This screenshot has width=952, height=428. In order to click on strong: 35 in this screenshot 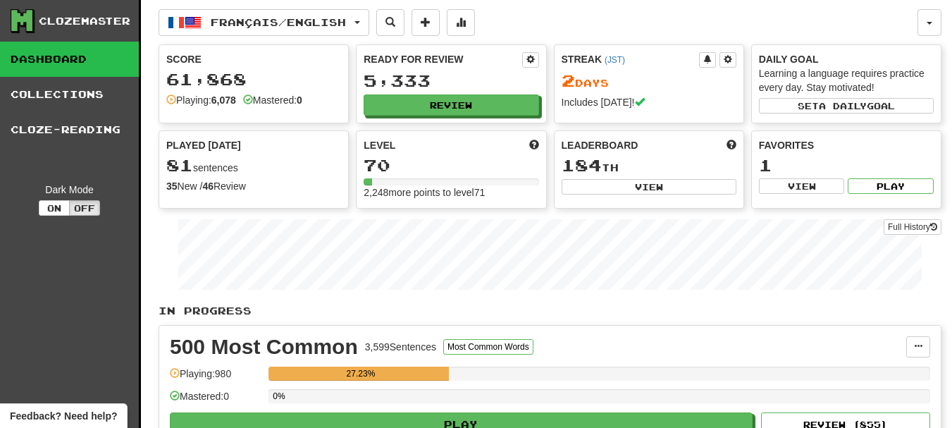, I will do `click(172, 186)`.